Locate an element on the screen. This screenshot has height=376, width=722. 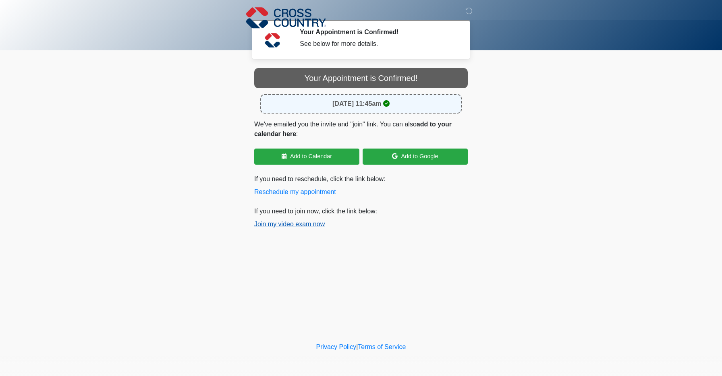
p: We've emailed you the invite and "join" link. You can also : is located at coordinates (361, 129).